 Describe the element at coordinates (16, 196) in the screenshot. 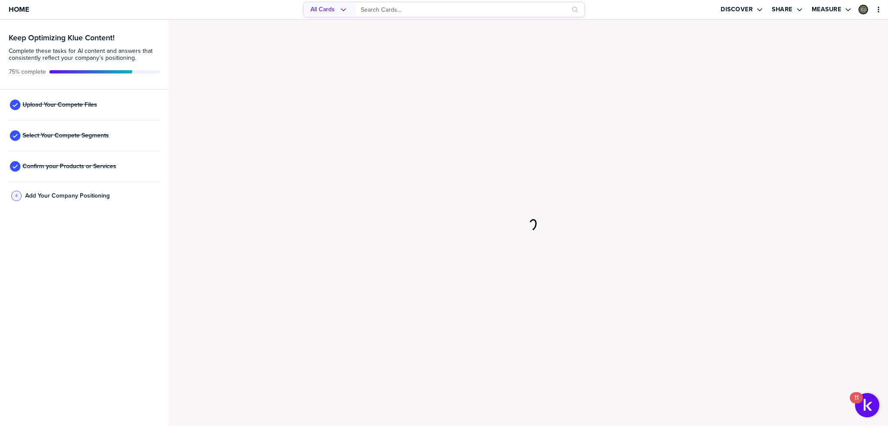

I see `span: 4` at that location.